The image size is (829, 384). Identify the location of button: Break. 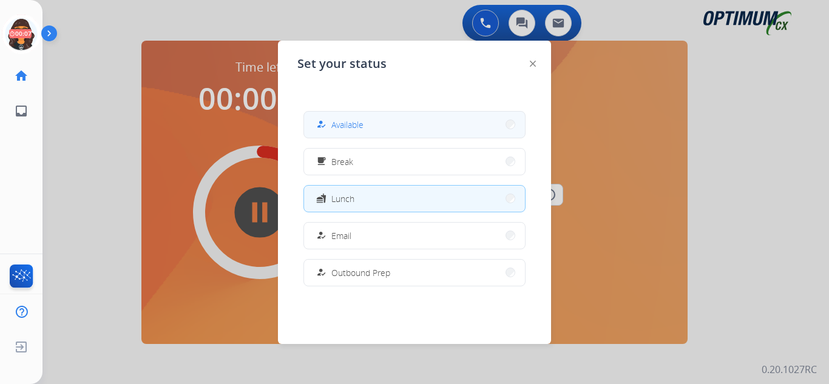
(414, 161).